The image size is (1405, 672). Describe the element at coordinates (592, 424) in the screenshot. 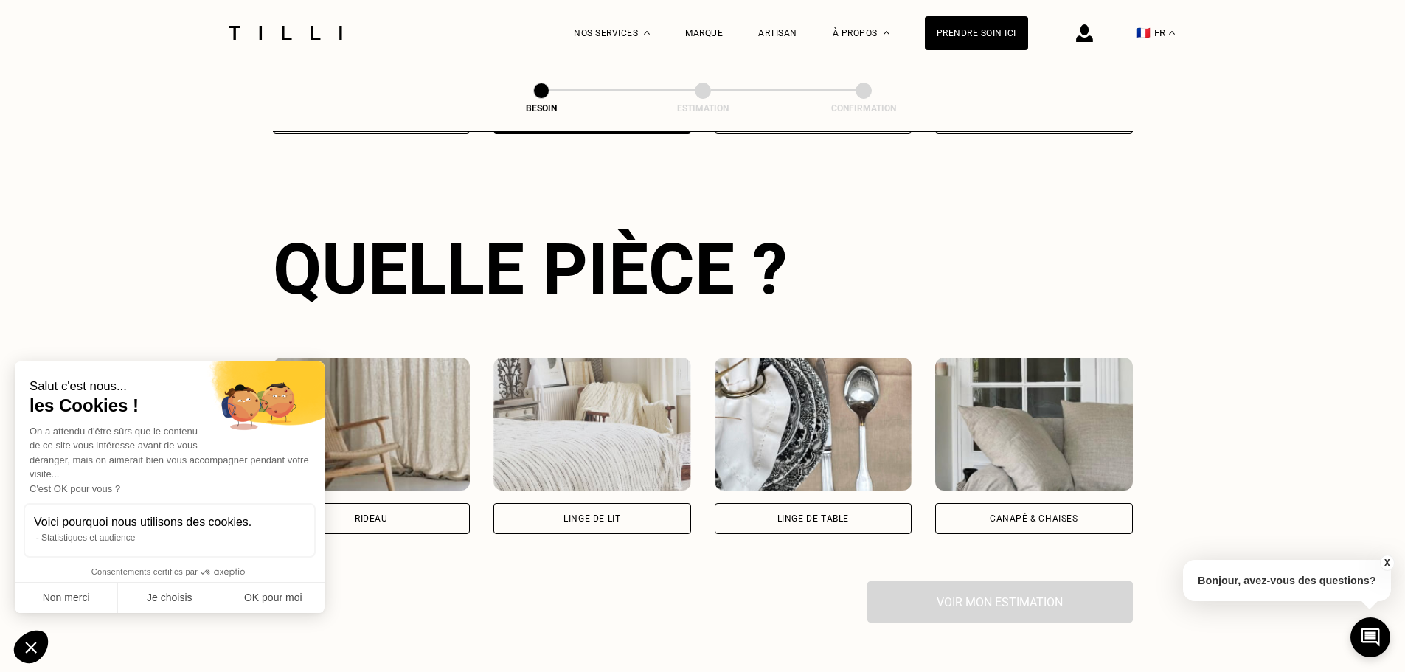

I see `img: Tilli retouche votre Linge de lit` at that location.